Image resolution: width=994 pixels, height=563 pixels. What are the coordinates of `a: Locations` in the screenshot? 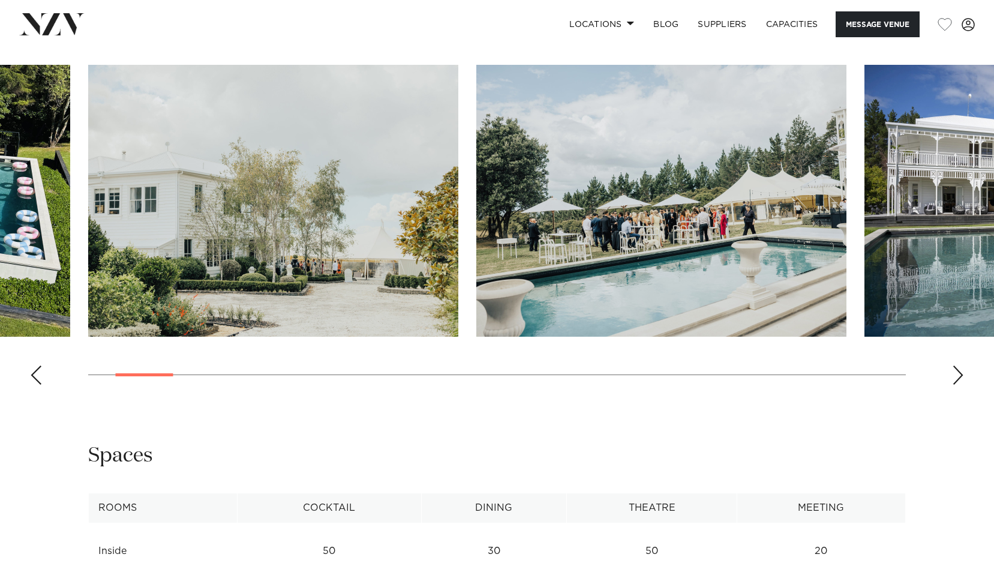 It's located at (602, 24).